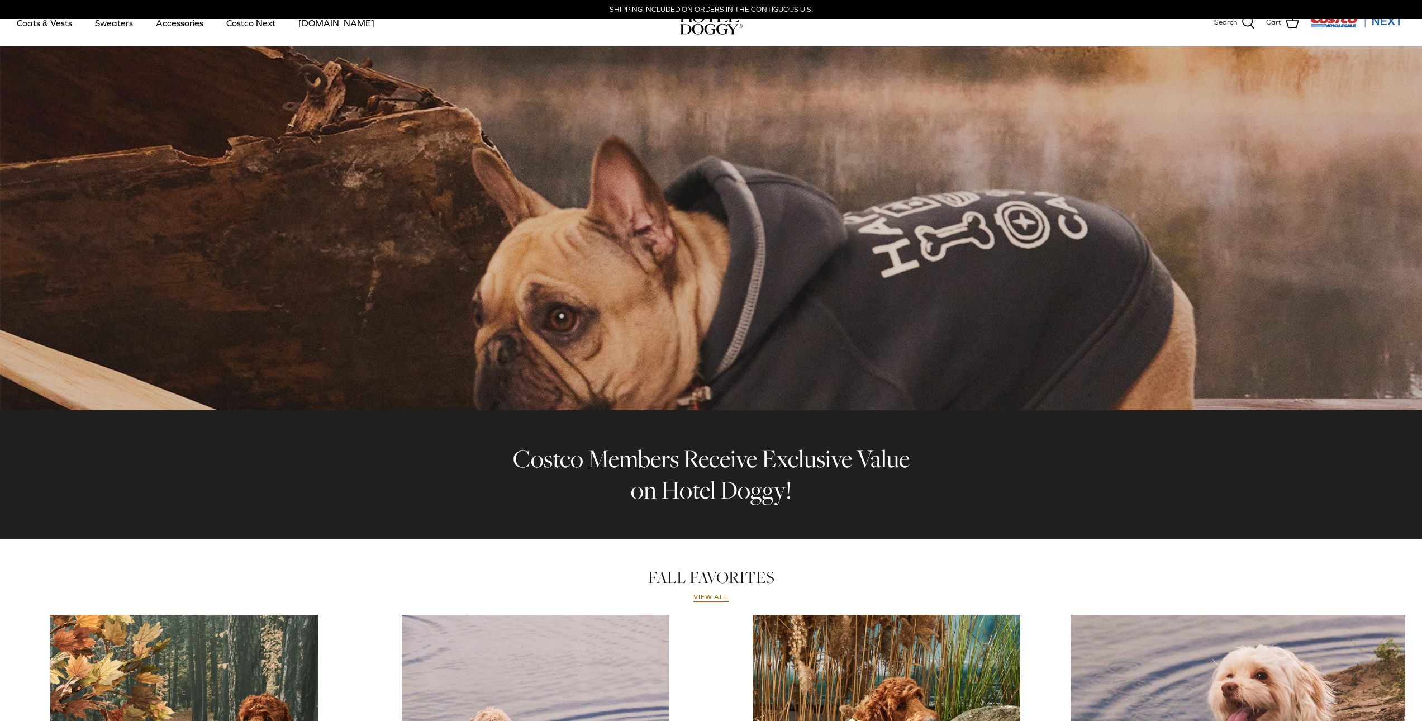 The image size is (1422, 721). Describe the element at coordinates (114, 23) in the screenshot. I see `a: Sweaters` at that location.